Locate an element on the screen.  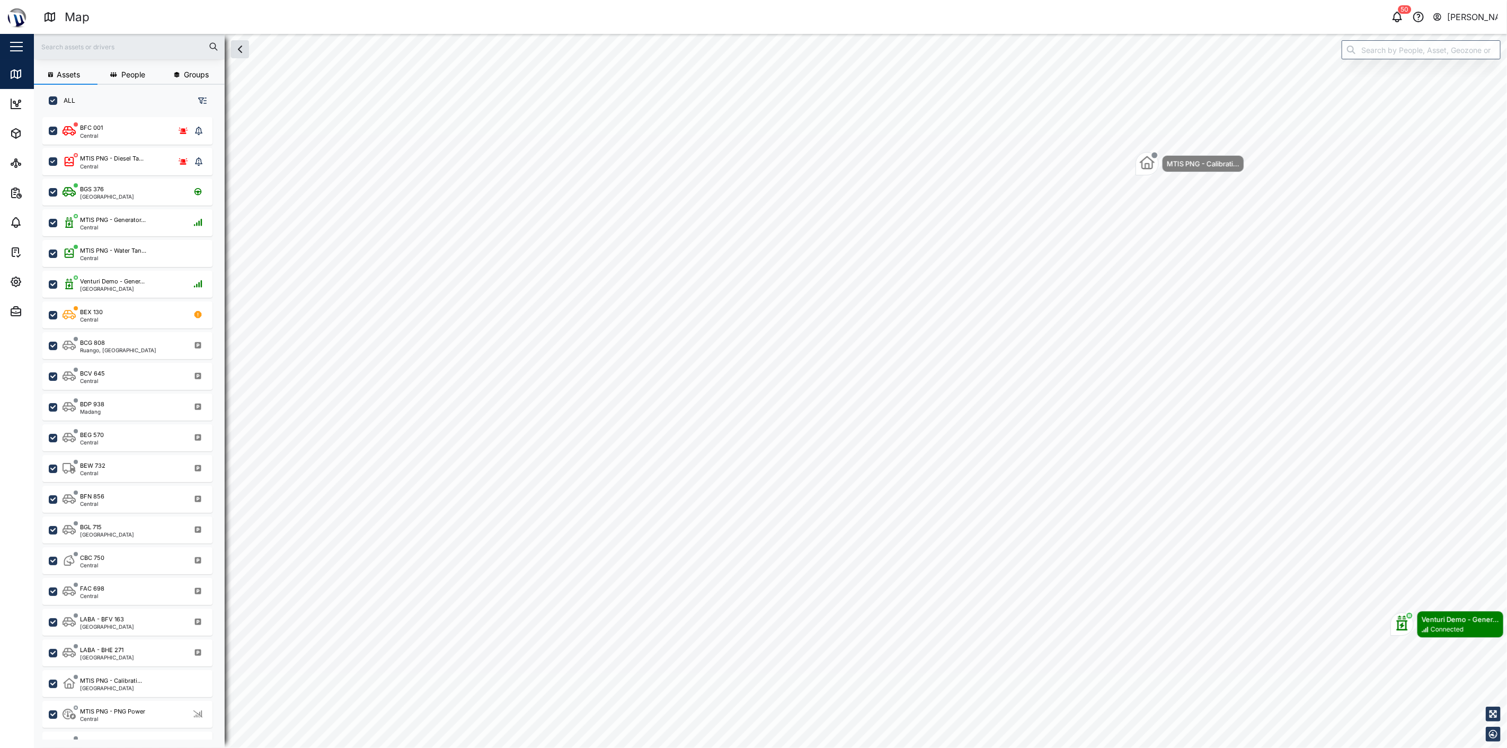
div: FAC 698 is located at coordinates (92, 589).